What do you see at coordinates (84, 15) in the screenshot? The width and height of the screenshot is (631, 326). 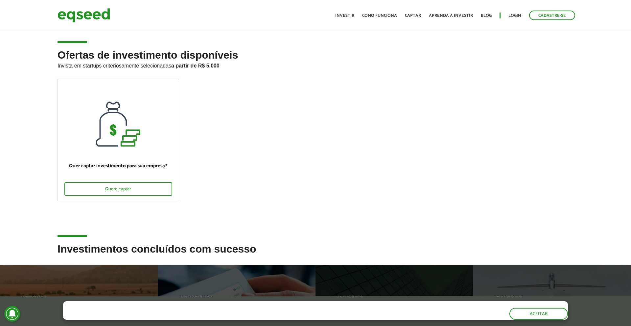 I see `img: EqSeed` at bounding box center [84, 15].